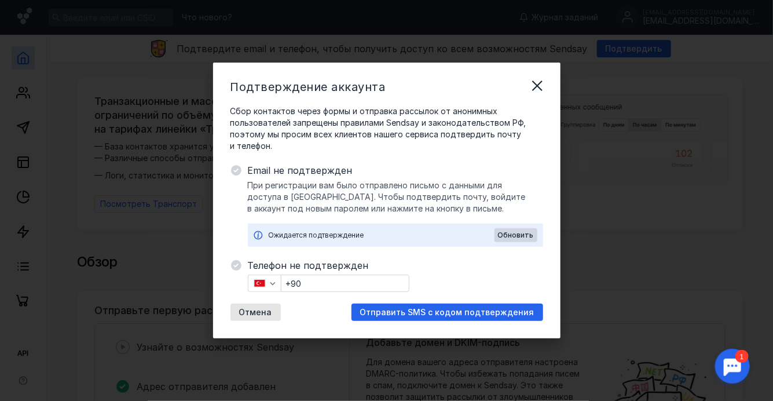 The image size is (773, 401). What do you see at coordinates (382, 235) in the screenshot?
I see `div: Ожидается подтверждение` at bounding box center [382, 235].